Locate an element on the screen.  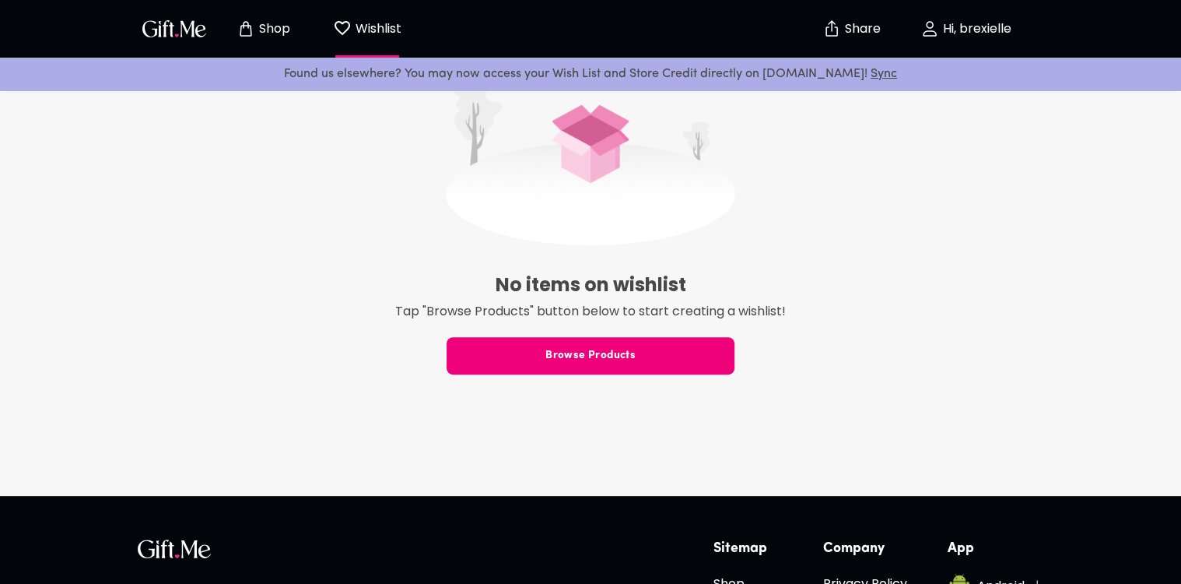
h6: App is located at coordinates (995, 549).